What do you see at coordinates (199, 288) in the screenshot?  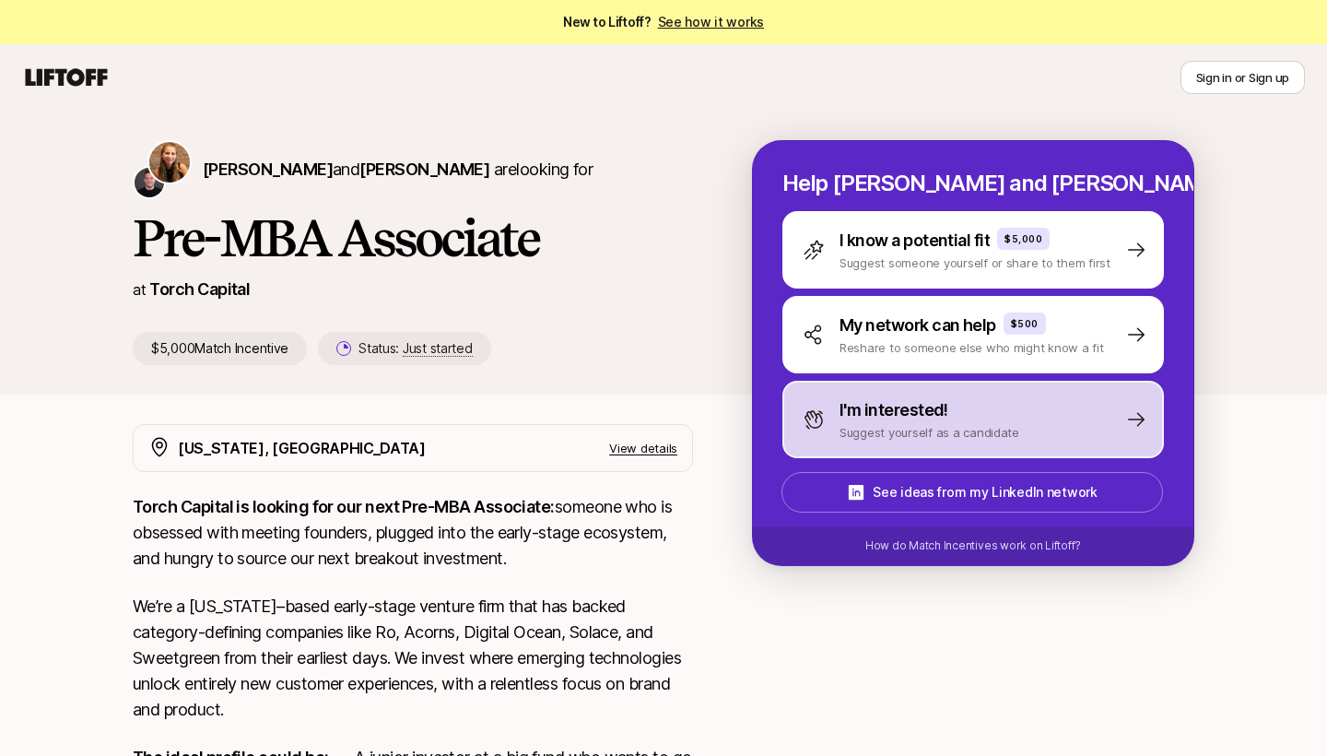 I see `a: Torch Capital` at bounding box center [199, 288].